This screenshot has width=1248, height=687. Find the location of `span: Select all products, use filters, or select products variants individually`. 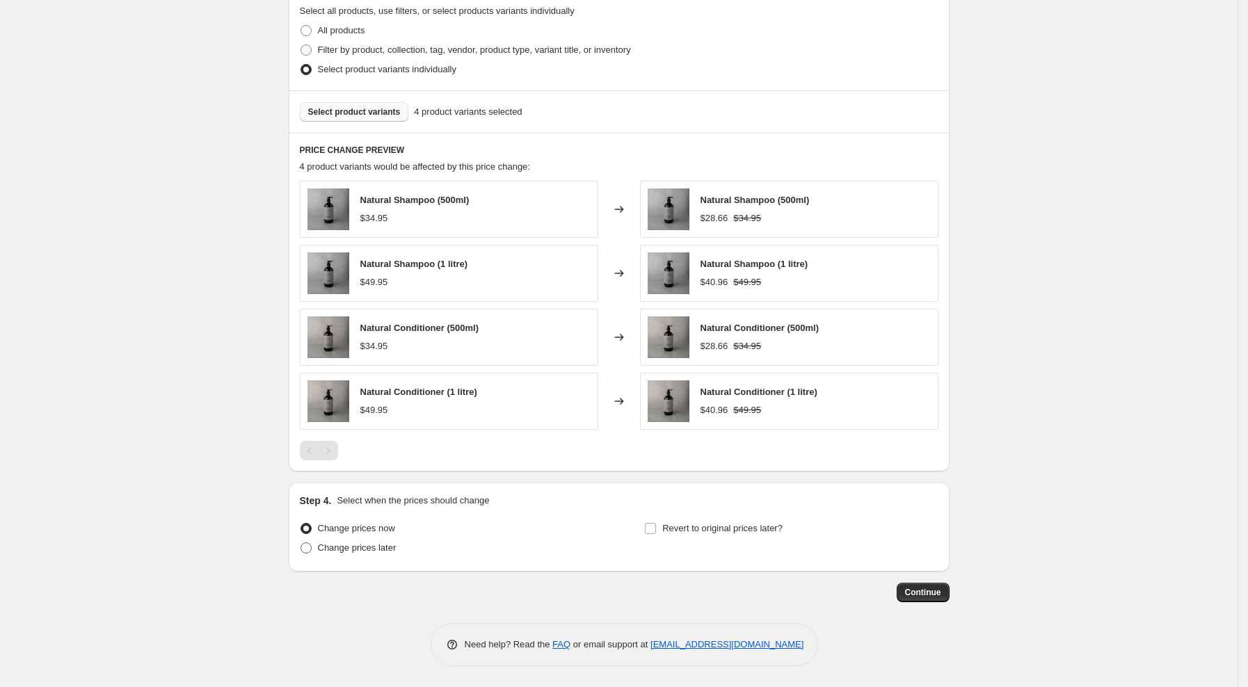

span: Select all products, use filters, or select products variants individually is located at coordinates (437, 10).